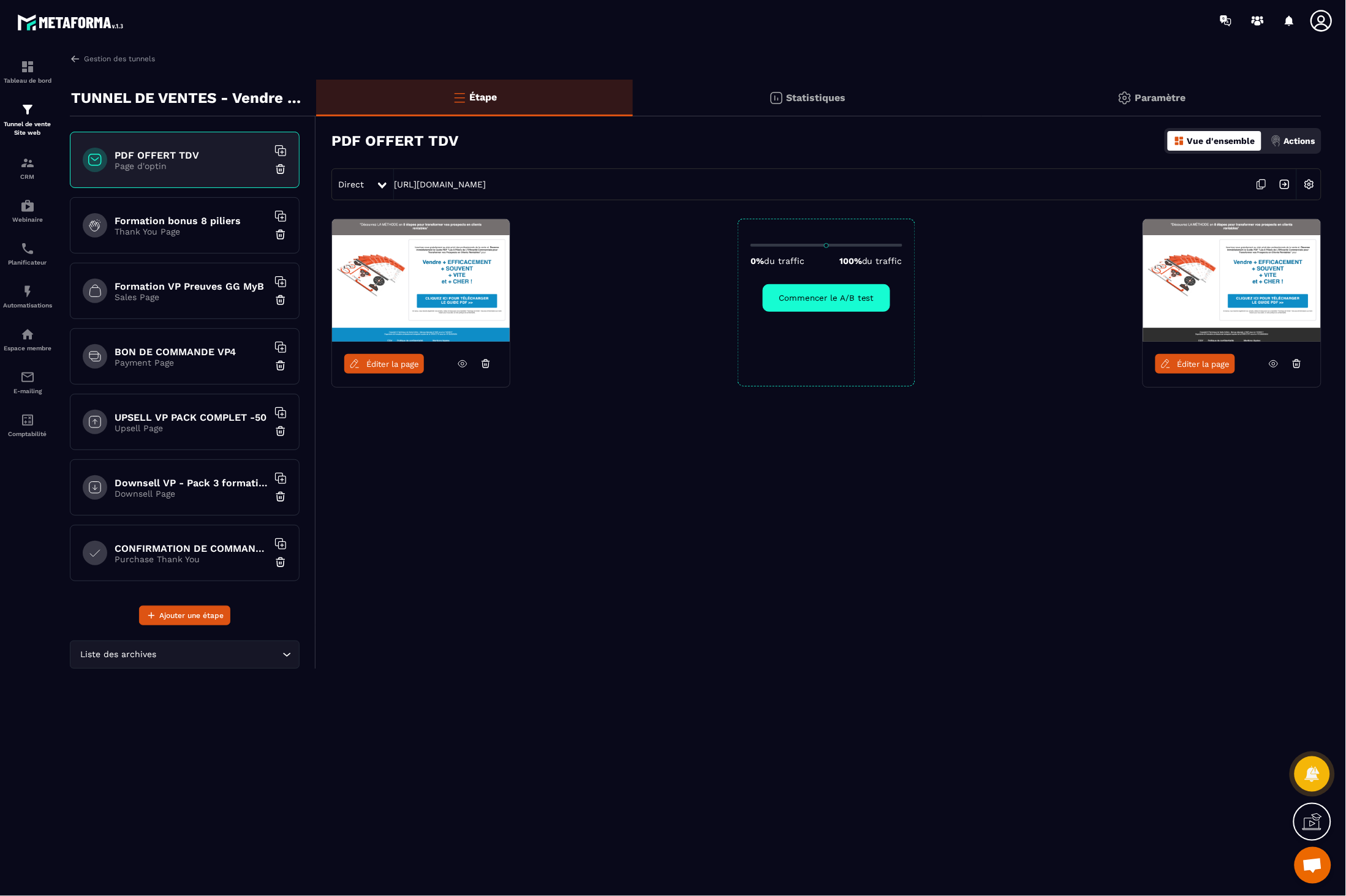  I want to click on img: arrow, so click(75, 58).